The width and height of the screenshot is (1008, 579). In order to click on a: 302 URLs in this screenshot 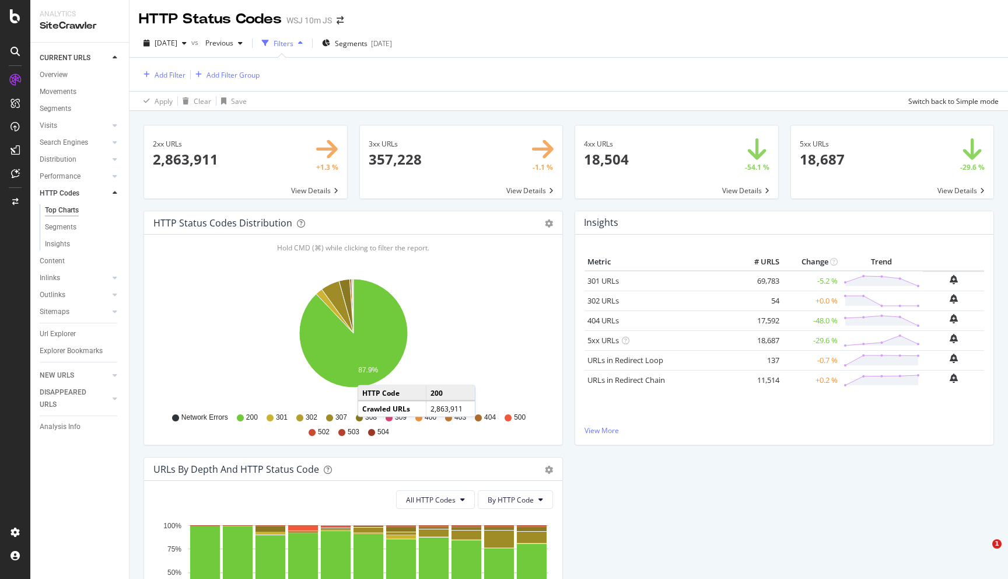, I will do `click(603, 300)`.